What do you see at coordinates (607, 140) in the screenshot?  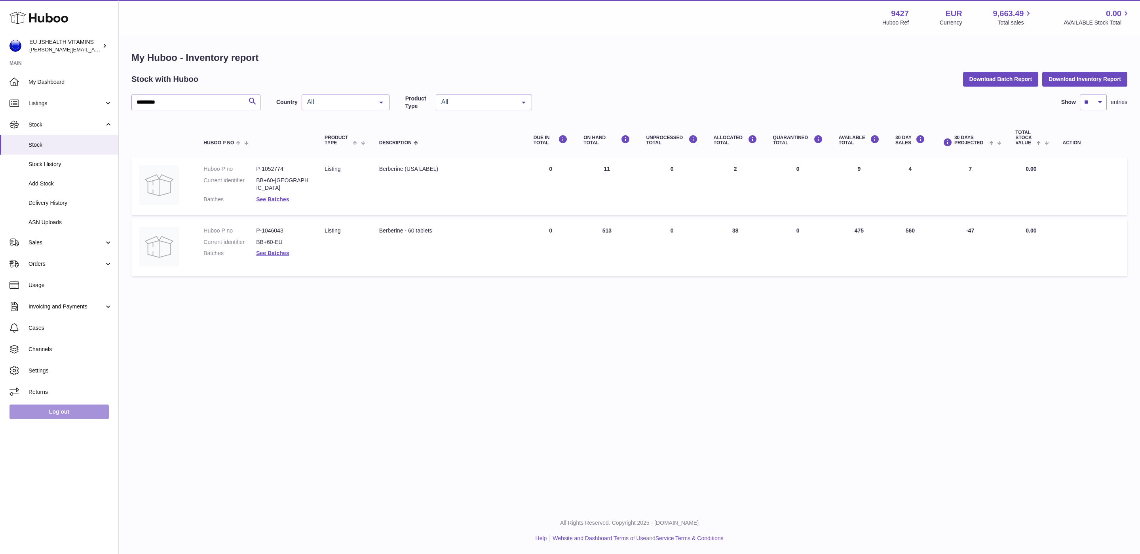 I see `div: ON HAND Total` at bounding box center [607, 140].